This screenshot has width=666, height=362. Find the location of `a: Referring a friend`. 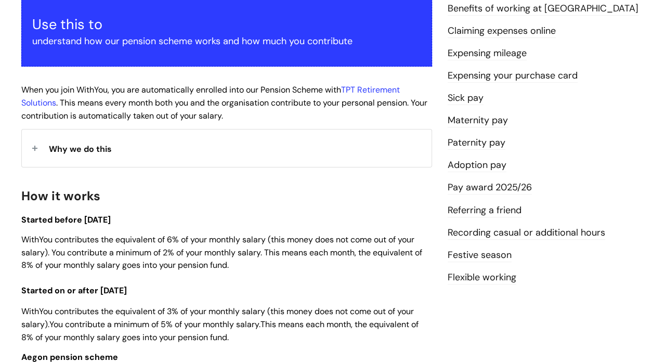

a: Referring a friend is located at coordinates (484, 210).